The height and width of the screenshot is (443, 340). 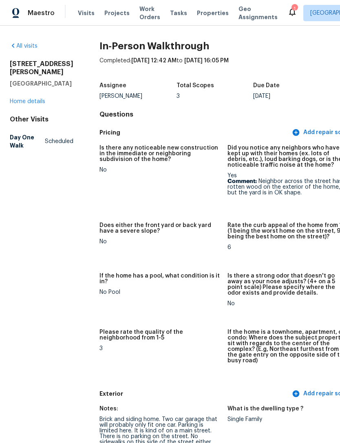 What do you see at coordinates (179, 13) in the screenshot?
I see `span: Tasks` at bounding box center [179, 13].